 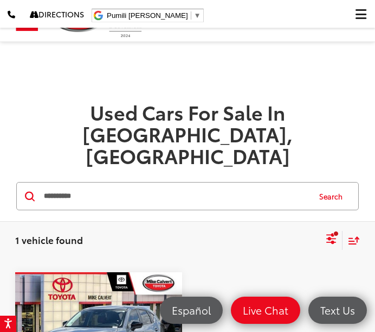 I want to click on button: Select sort value, so click(x=352, y=240).